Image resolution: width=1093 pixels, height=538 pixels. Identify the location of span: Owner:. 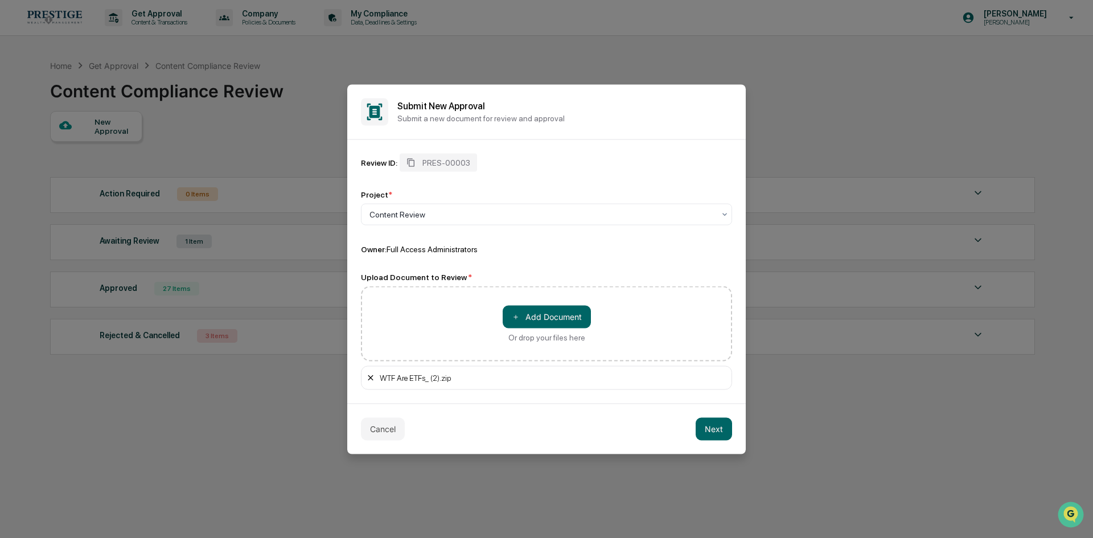
(373, 249).